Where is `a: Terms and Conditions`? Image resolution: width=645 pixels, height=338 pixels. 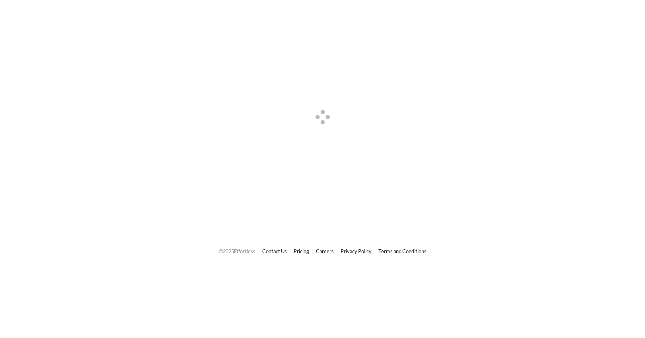 a: Terms and Conditions is located at coordinates (402, 251).